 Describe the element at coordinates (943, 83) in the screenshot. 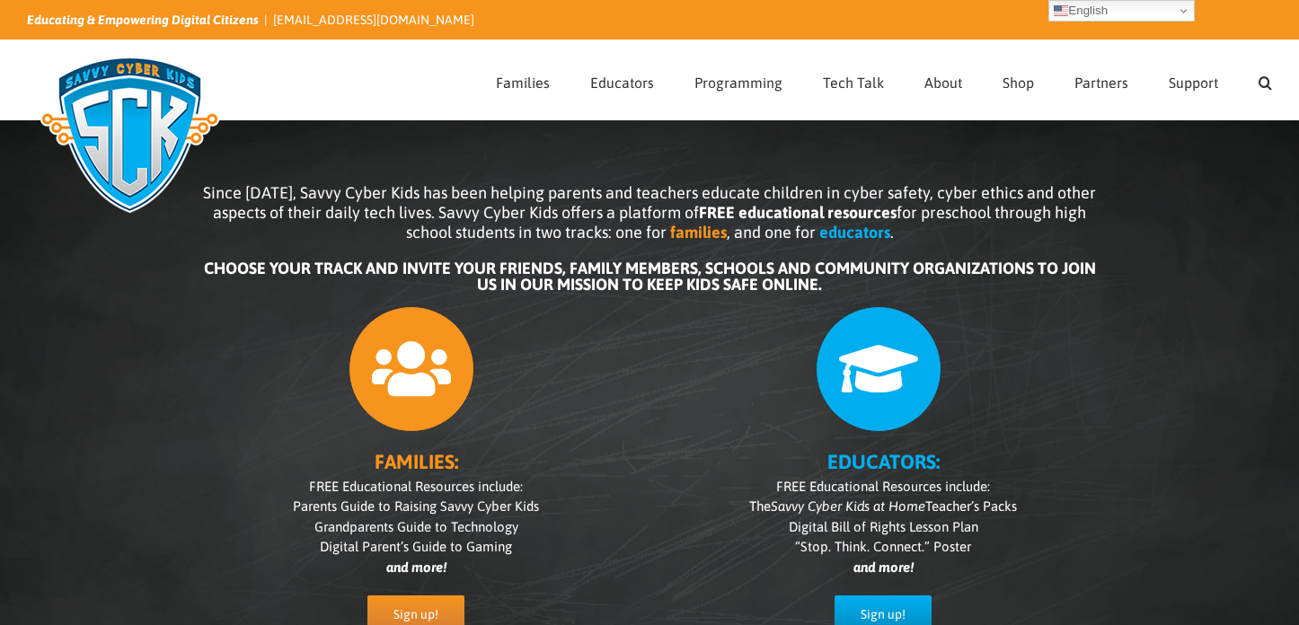

I see `span: About` at that location.